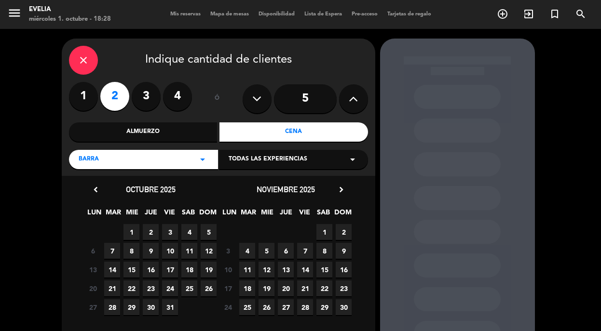 The height and width of the screenshot is (331, 601). What do you see at coordinates (285, 288) in the screenshot?
I see `span: 20` at bounding box center [285, 288].